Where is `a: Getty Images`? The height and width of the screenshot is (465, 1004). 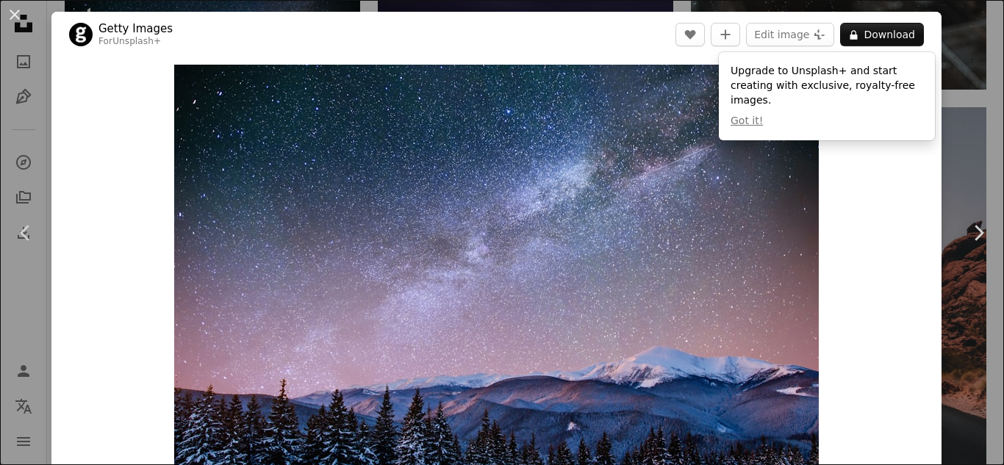
a: Getty Images is located at coordinates (135, 29).